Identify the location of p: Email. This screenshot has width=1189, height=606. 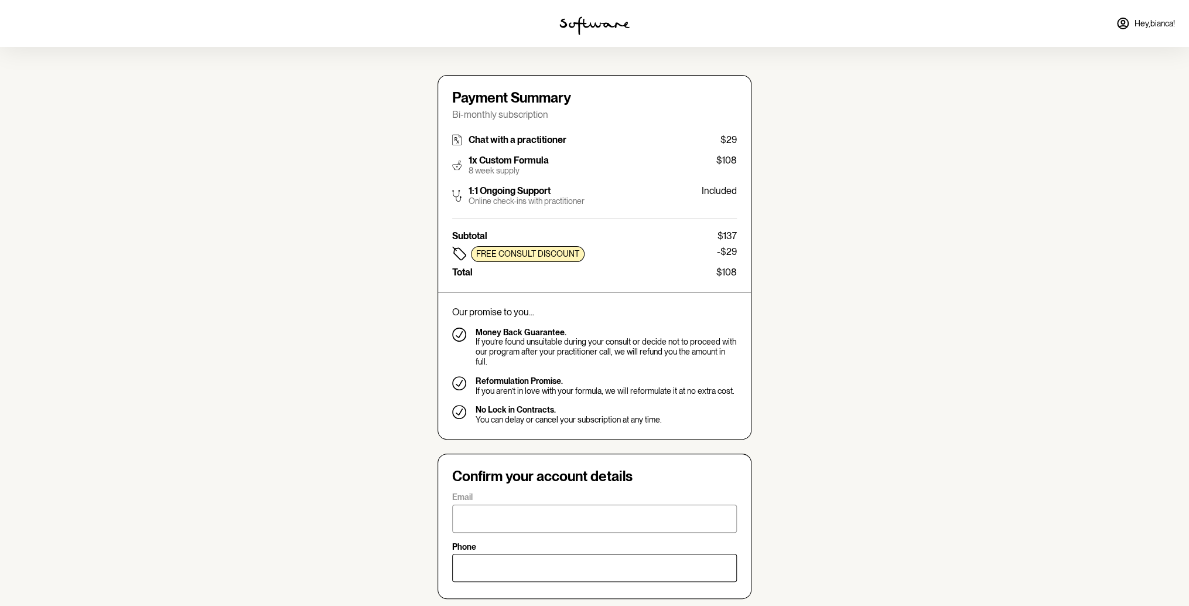
(462, 497).